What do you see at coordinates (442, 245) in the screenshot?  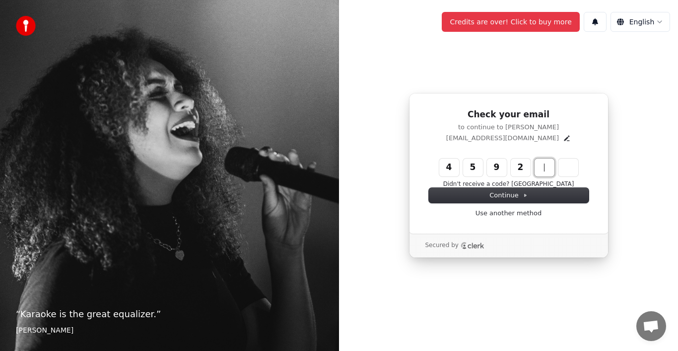 I see `p: Secured by` at bounding box center [442, 245].